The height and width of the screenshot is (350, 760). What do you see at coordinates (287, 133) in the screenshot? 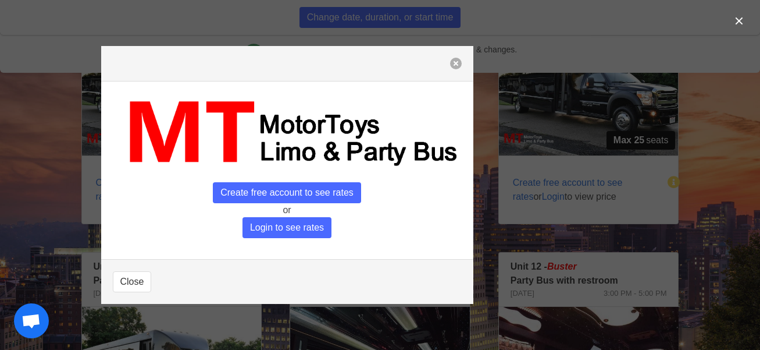
I see `img: MT_logo_name.png` at bounding box center [287, 133].